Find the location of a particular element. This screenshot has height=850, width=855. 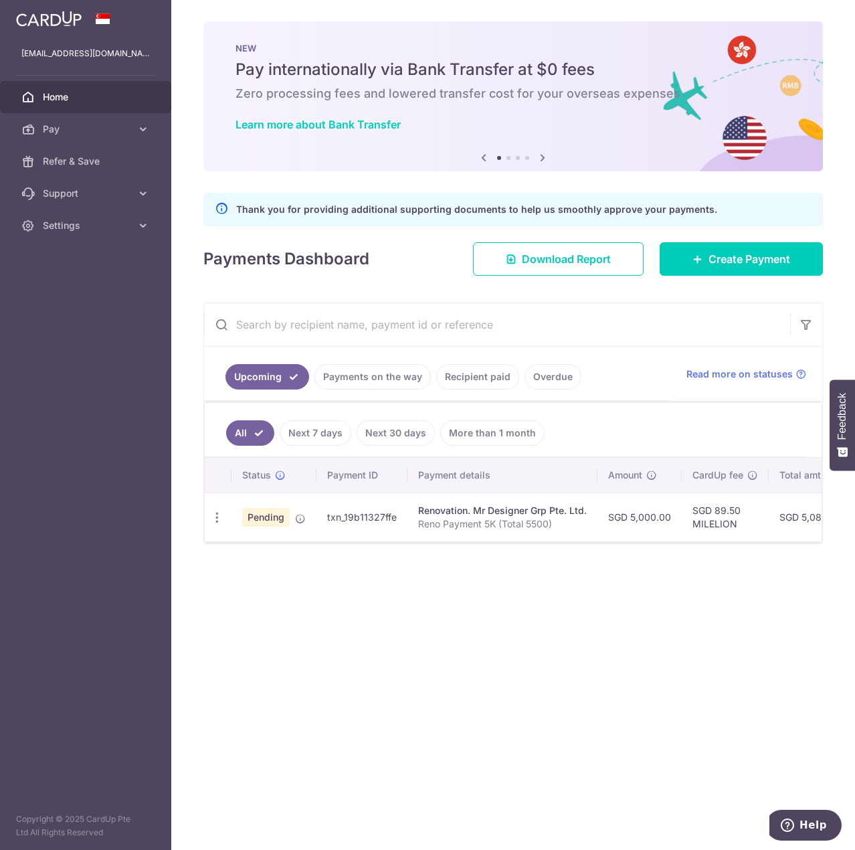

p: NEW is located at coordinates (513, 48).